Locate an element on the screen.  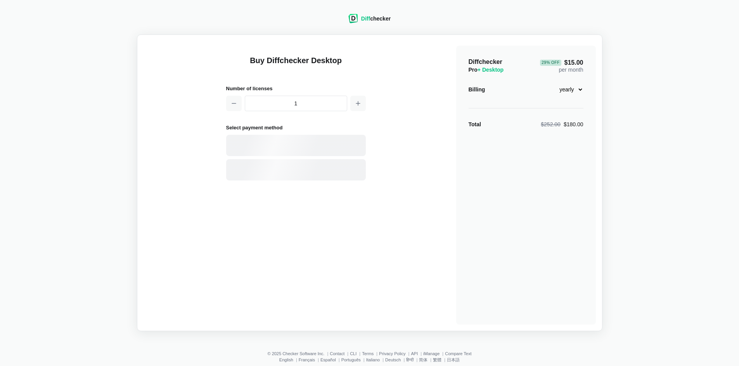
img: Diffchecker logo is located at coordinates (353, 19).